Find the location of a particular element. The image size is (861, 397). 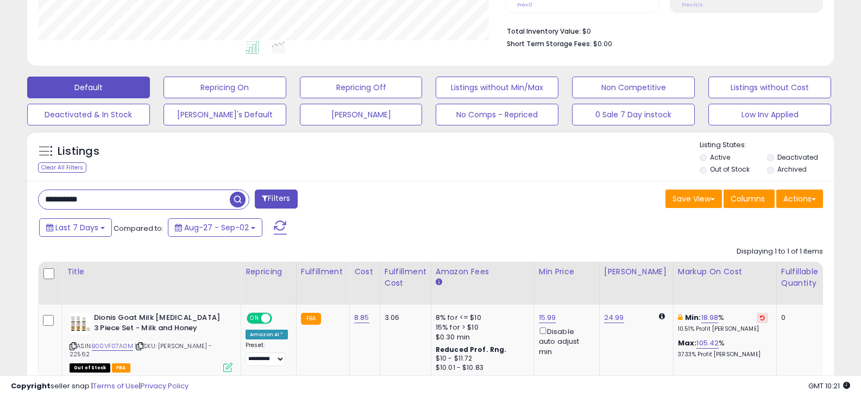

b: Short Term Storage Fees: is located at coordinates (549, 43).